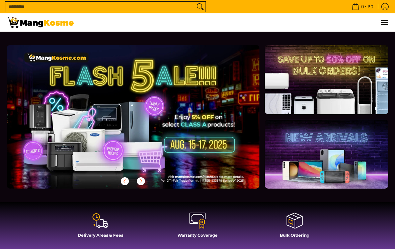 Image resolution: width=395 pixels, height=249 pixels. I want to click on ul: Customer Navigation, so click(234, 22).